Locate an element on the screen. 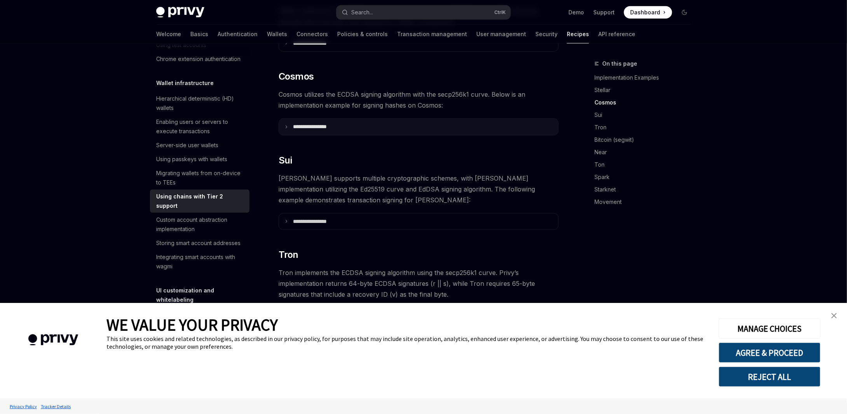  a: Migrating wallets from on-device to TEEs is located at coordinates (200, 178).